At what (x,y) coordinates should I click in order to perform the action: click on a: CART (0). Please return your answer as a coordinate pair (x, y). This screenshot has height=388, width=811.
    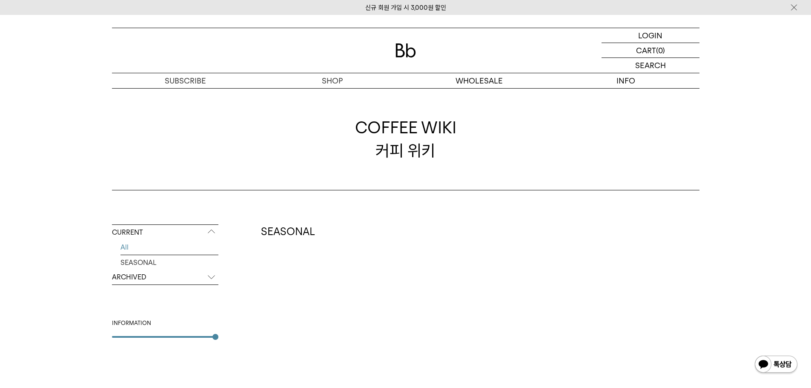
    Looking at the image, I should click on (651, 50).